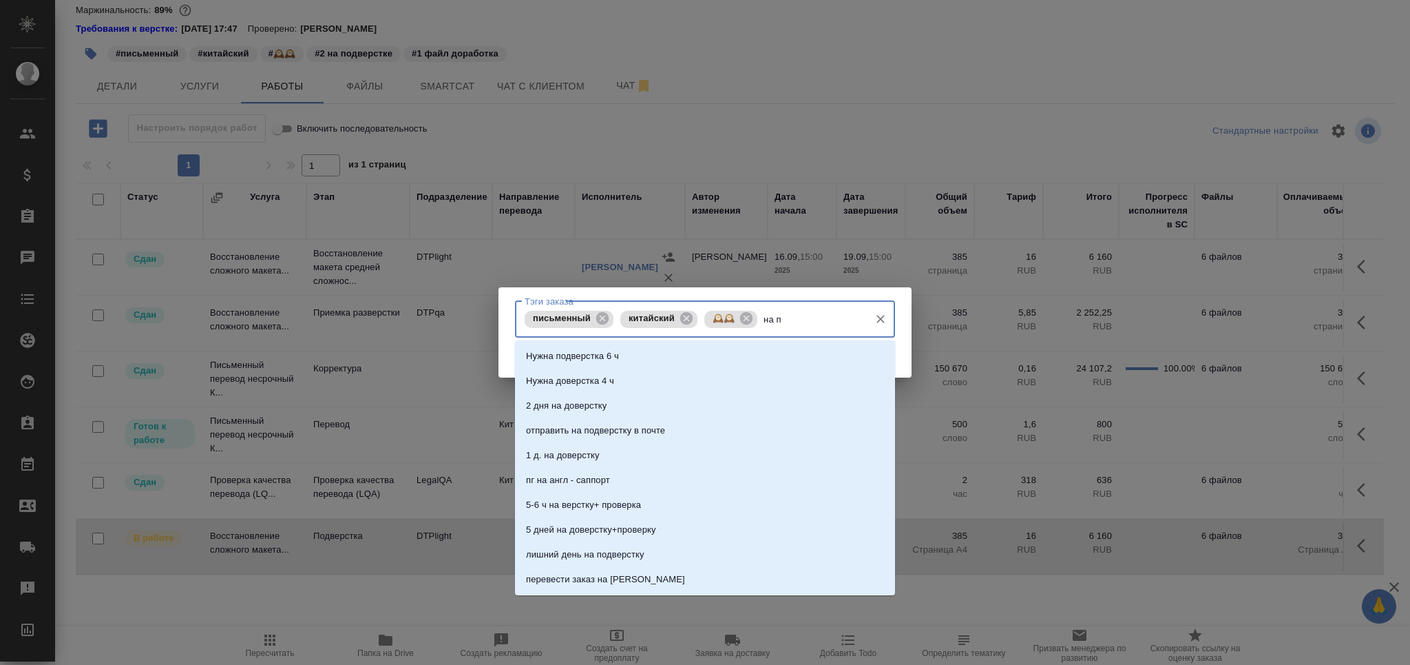 The height and width of the screenshot is (665, 1410). What do you see at coordinates (659, 319) in the screenshot?
I see `div: китайский` at bounding box center [659, 319].